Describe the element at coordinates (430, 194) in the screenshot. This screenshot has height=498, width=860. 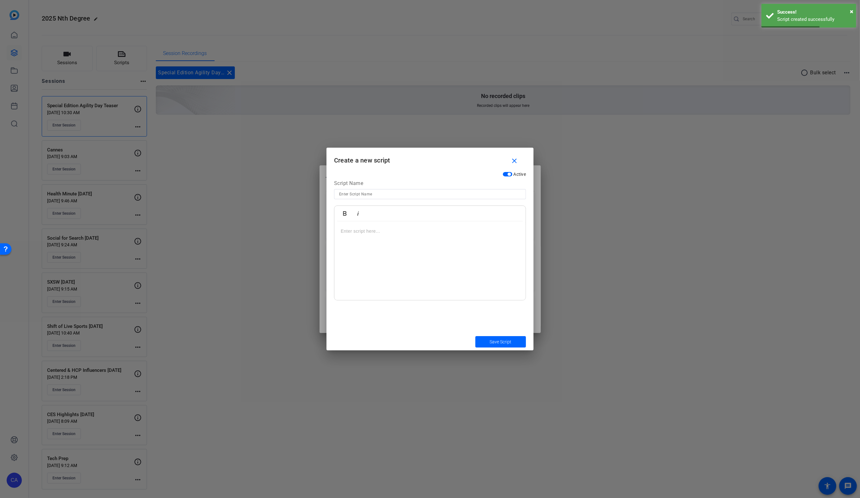
I see `input: Enter Script Name` at that location.